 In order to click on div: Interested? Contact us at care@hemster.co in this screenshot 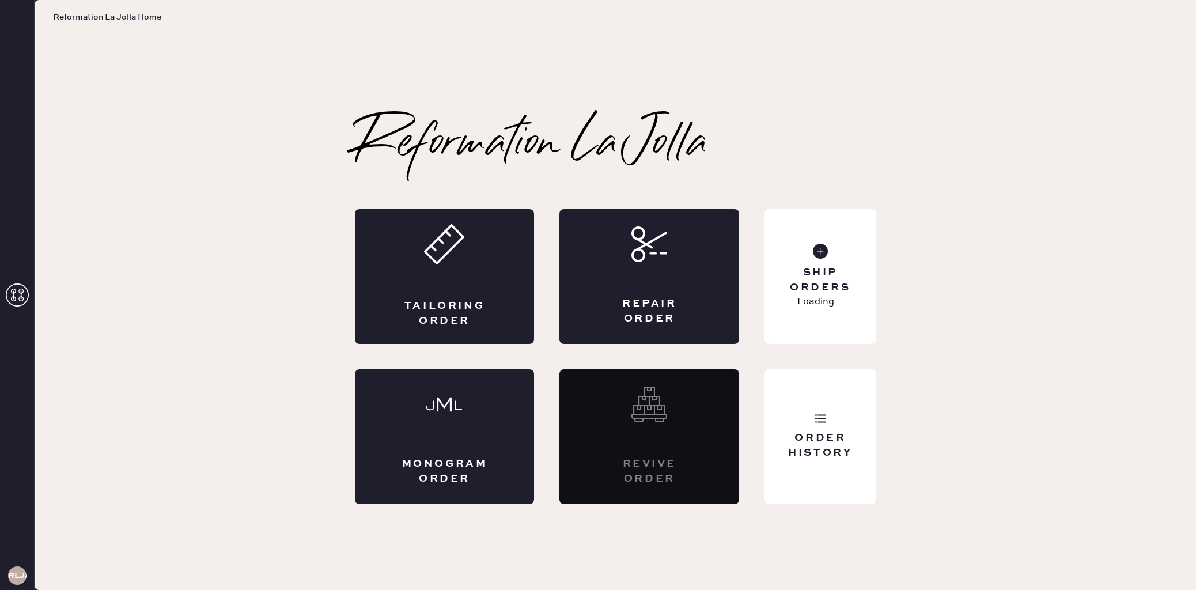, I will do `click(649, 437)`.